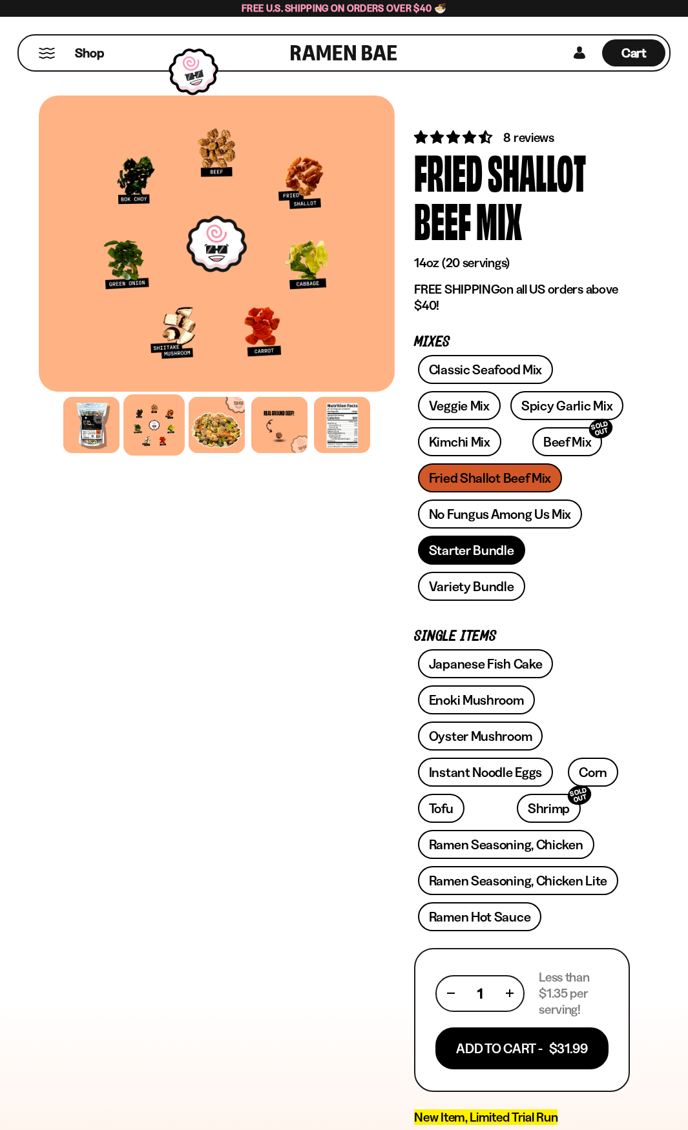 The height and width of the screenshot is (1130, 688). I want to click on a: Ramen Hot Sauce, so click(480, 917).